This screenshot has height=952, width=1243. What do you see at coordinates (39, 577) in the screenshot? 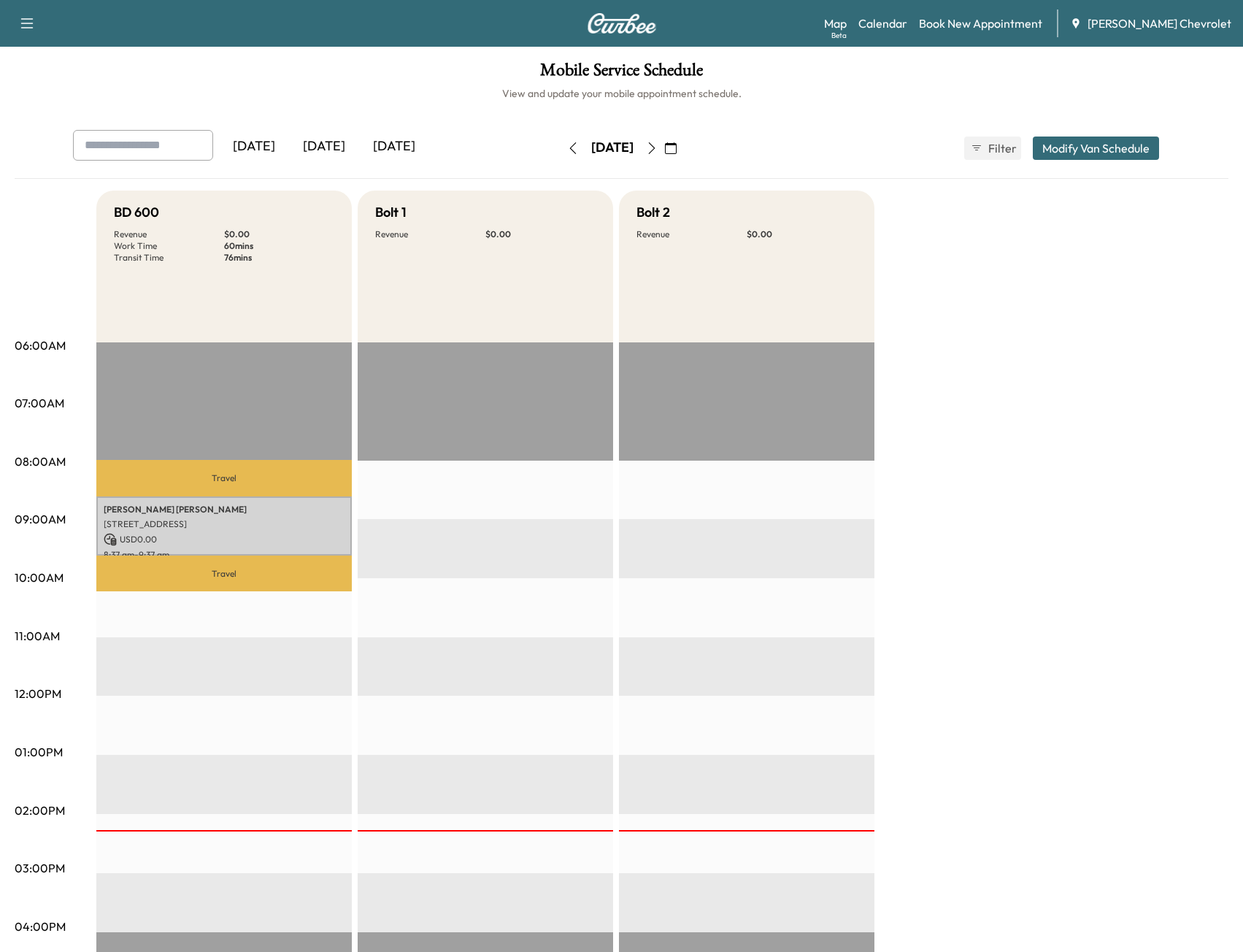
I see `p: 10:00AM` at bounding box center [39, 577].